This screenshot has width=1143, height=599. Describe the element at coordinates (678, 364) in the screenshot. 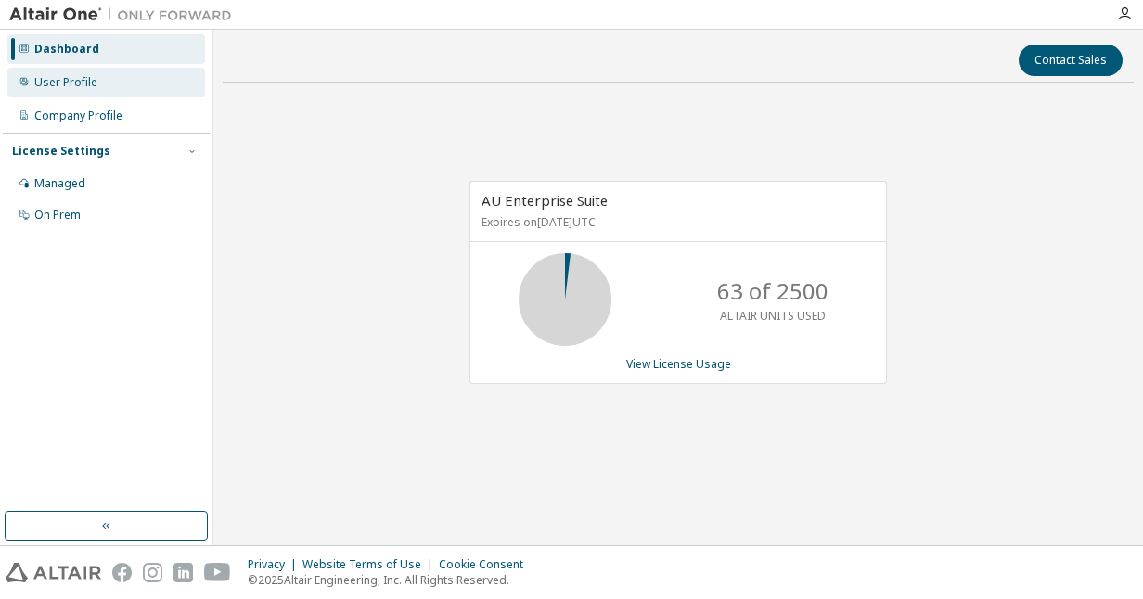

I see `a: View License Usage` at that location.